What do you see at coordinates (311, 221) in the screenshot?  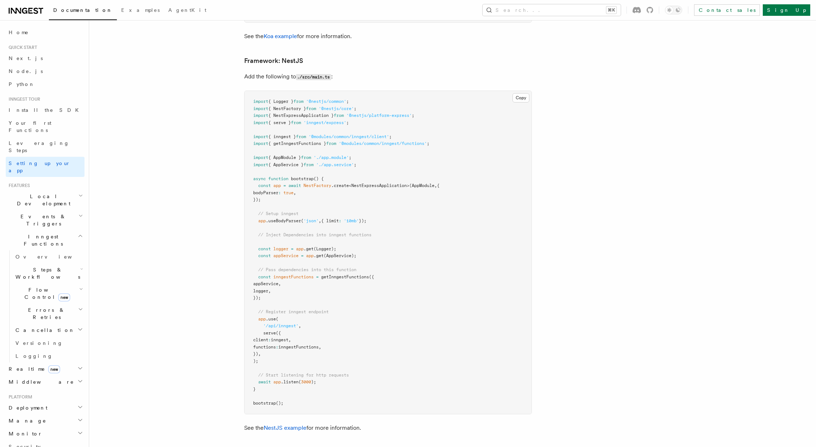 I see `span: 'json'` at bounding box center [311, 221].